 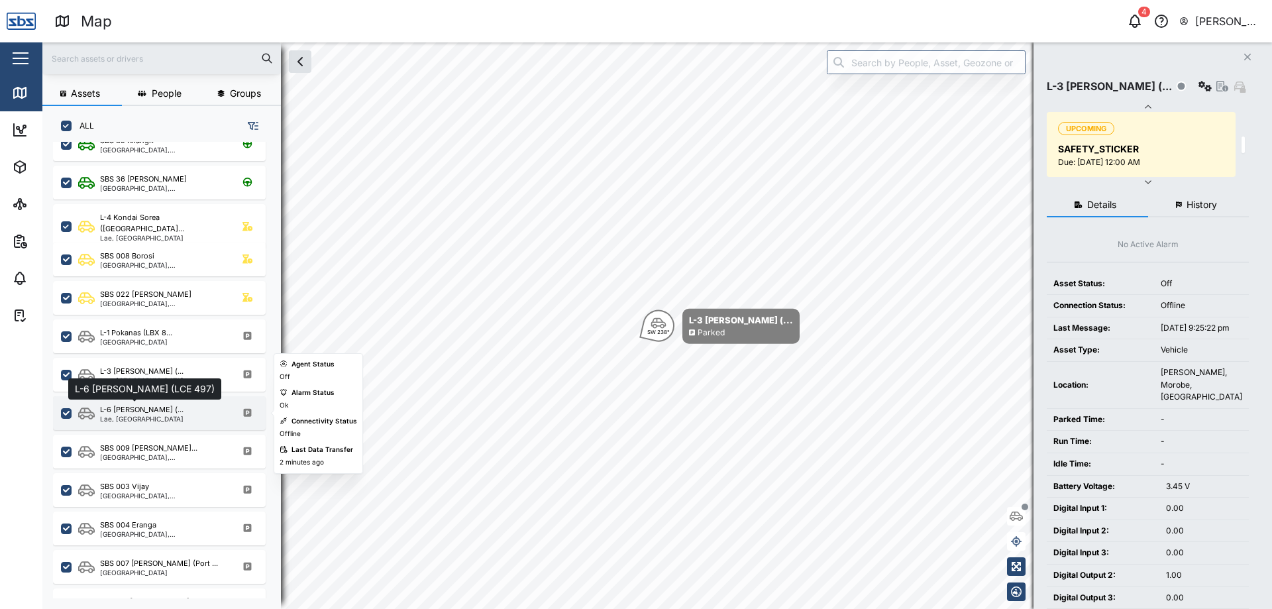 What do you see at coordinates (166, 370) in the screenshot?
I see `div: grid` at bounding box center [166, 370].